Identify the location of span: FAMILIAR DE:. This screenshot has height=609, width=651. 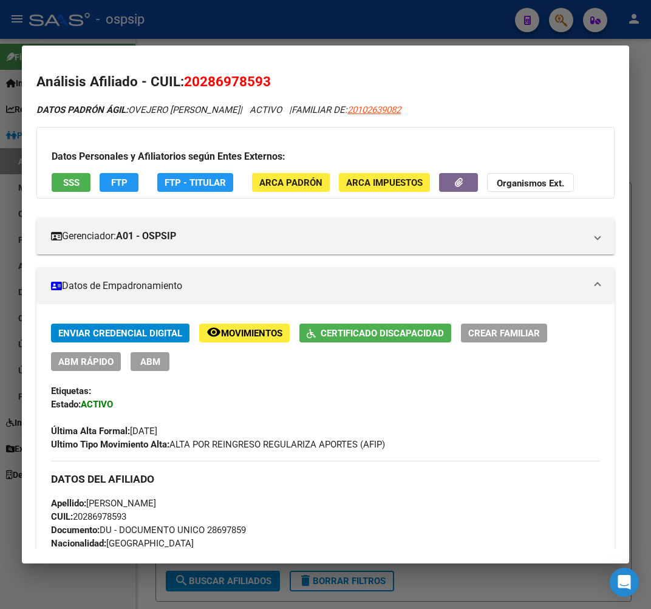
(346, 110).